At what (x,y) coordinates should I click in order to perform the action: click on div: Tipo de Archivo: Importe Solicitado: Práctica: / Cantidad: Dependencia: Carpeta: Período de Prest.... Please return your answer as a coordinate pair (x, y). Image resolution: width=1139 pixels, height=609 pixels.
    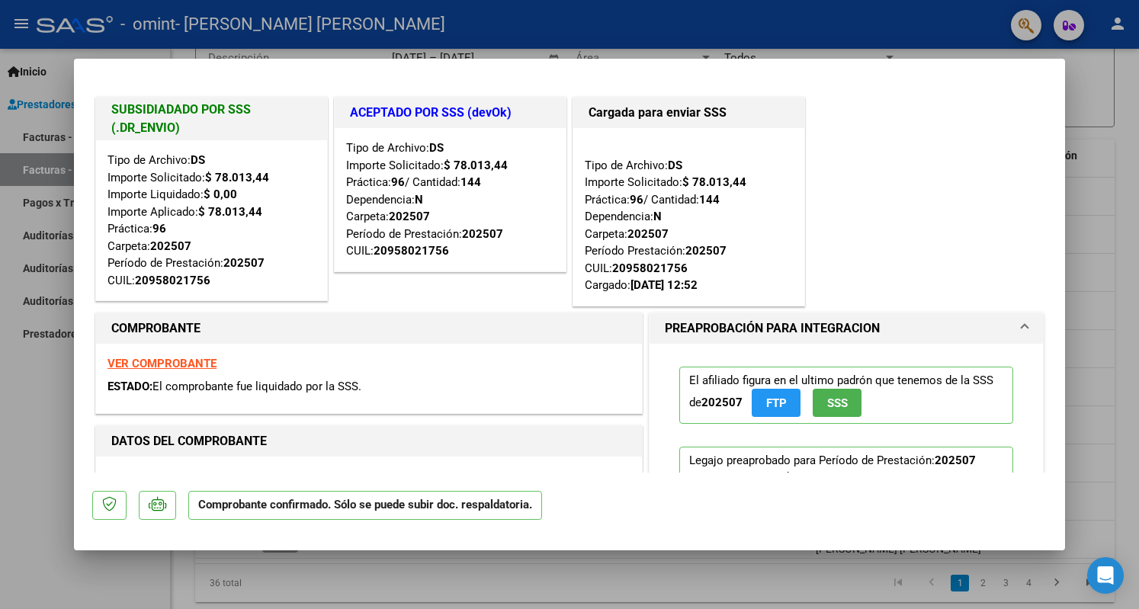
    Looking at the image, I should click on (450, 200).